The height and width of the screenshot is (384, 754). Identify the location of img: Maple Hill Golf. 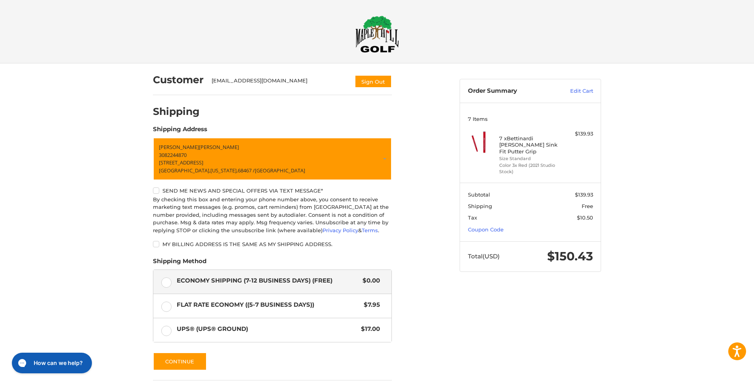
(377, 34).